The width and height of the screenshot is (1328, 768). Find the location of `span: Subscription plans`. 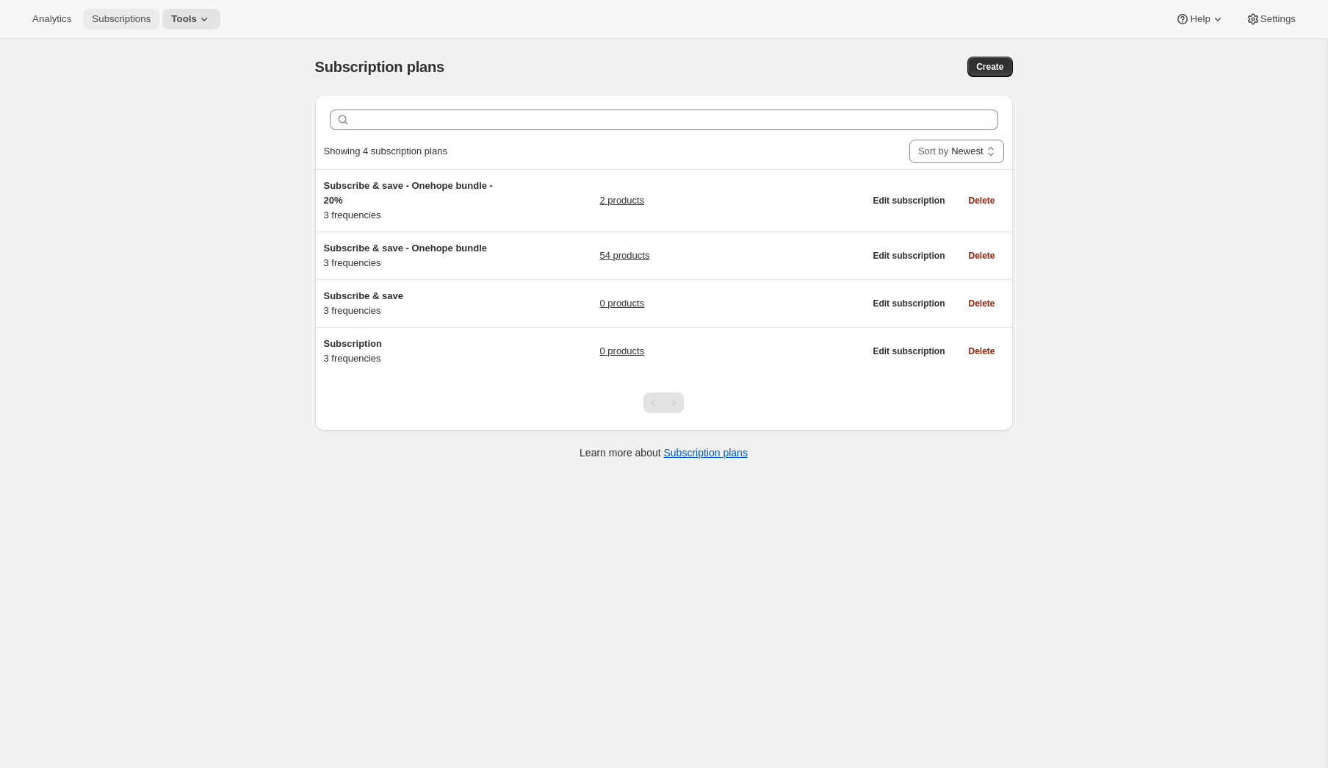

span: Subscription plans is located at coordinates (380, 67).